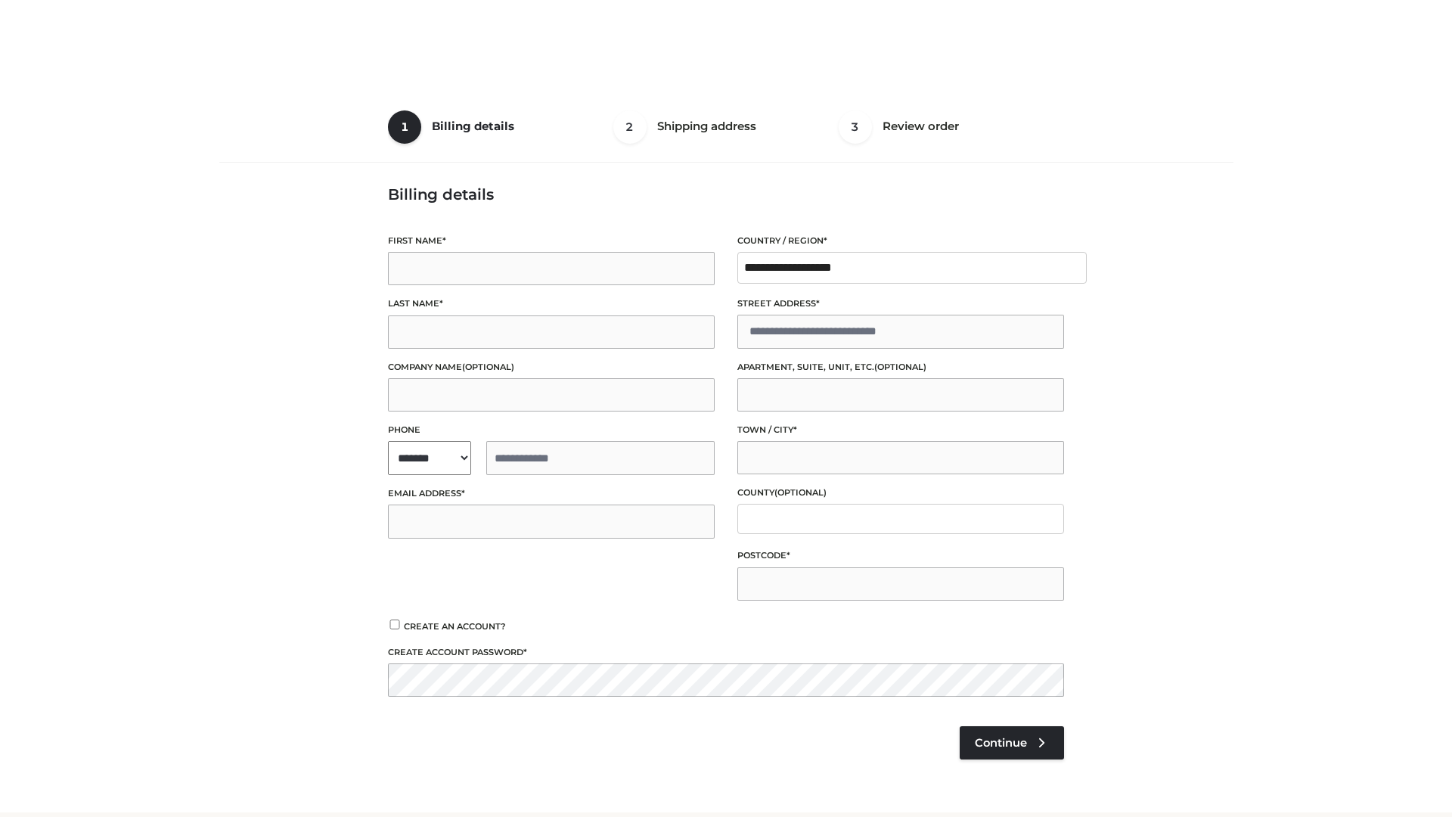  What do you see at coordinates (855, 127) in the screenshot?
I see `span: 3` at bounding box center [855, 127].